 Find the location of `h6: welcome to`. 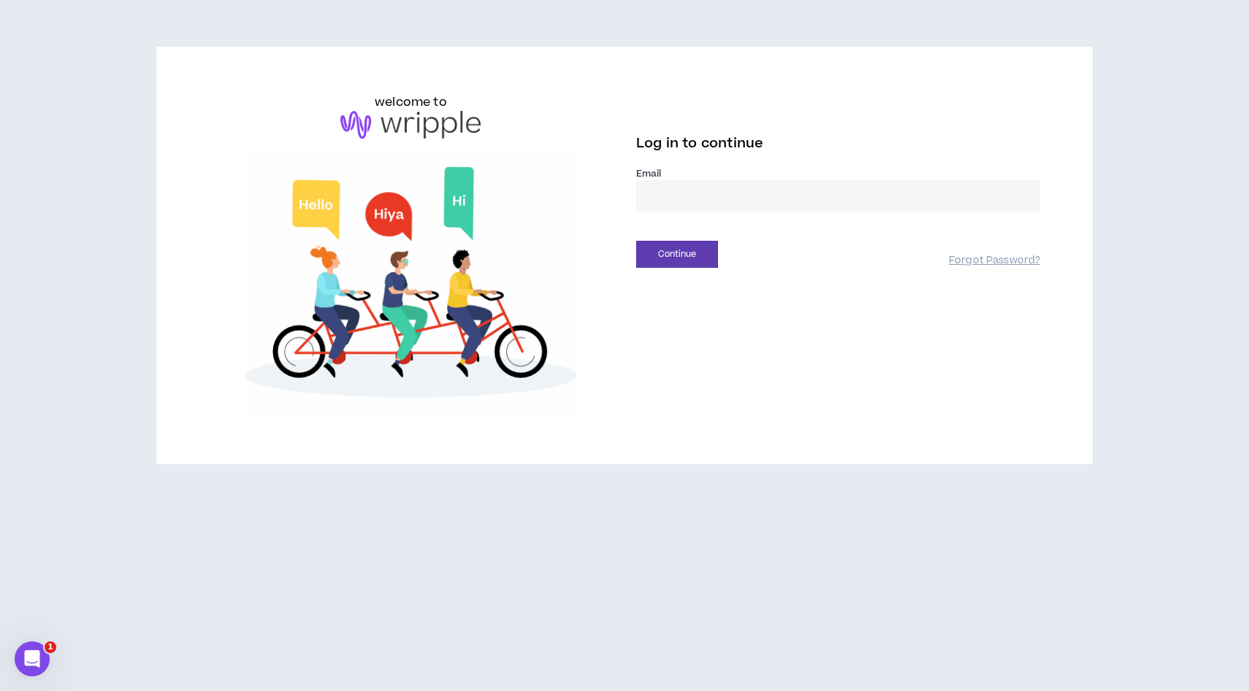

h6: welcome to is located at coordinates (410, 102).